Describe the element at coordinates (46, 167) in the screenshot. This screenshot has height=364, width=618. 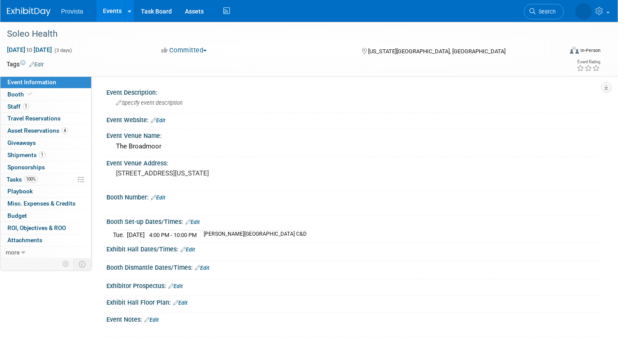
I see `a: Sponsorships` at that location.